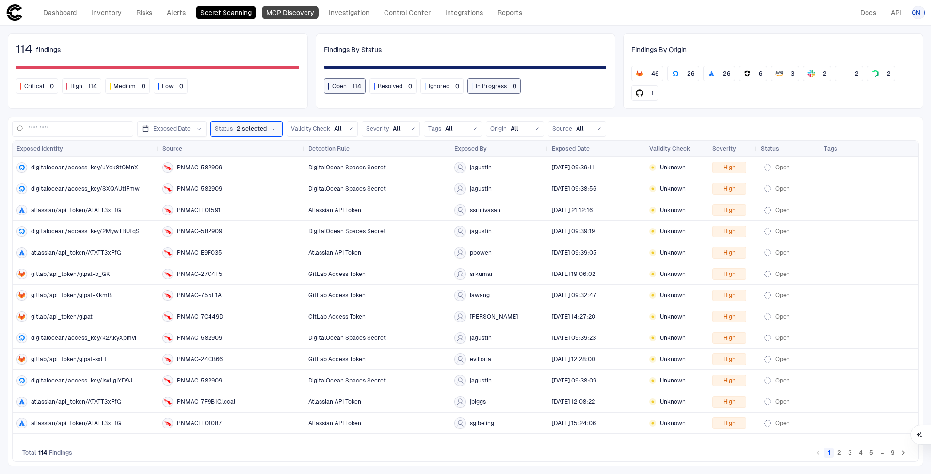  What do you see at coordinates (577, 129) in the screenshot?
I see `button: SourceAll` at bounding box center [577, 129].